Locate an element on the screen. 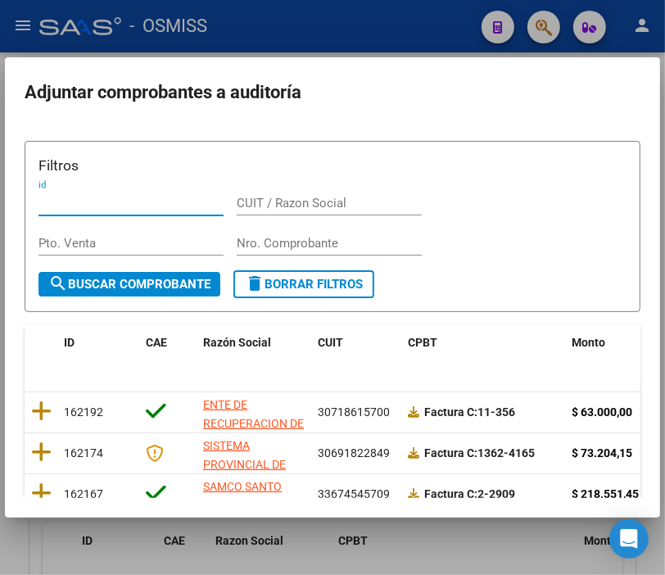 This screenshot has height=575, width=665. mat-icon: delete is located at coordinates (255, 283).